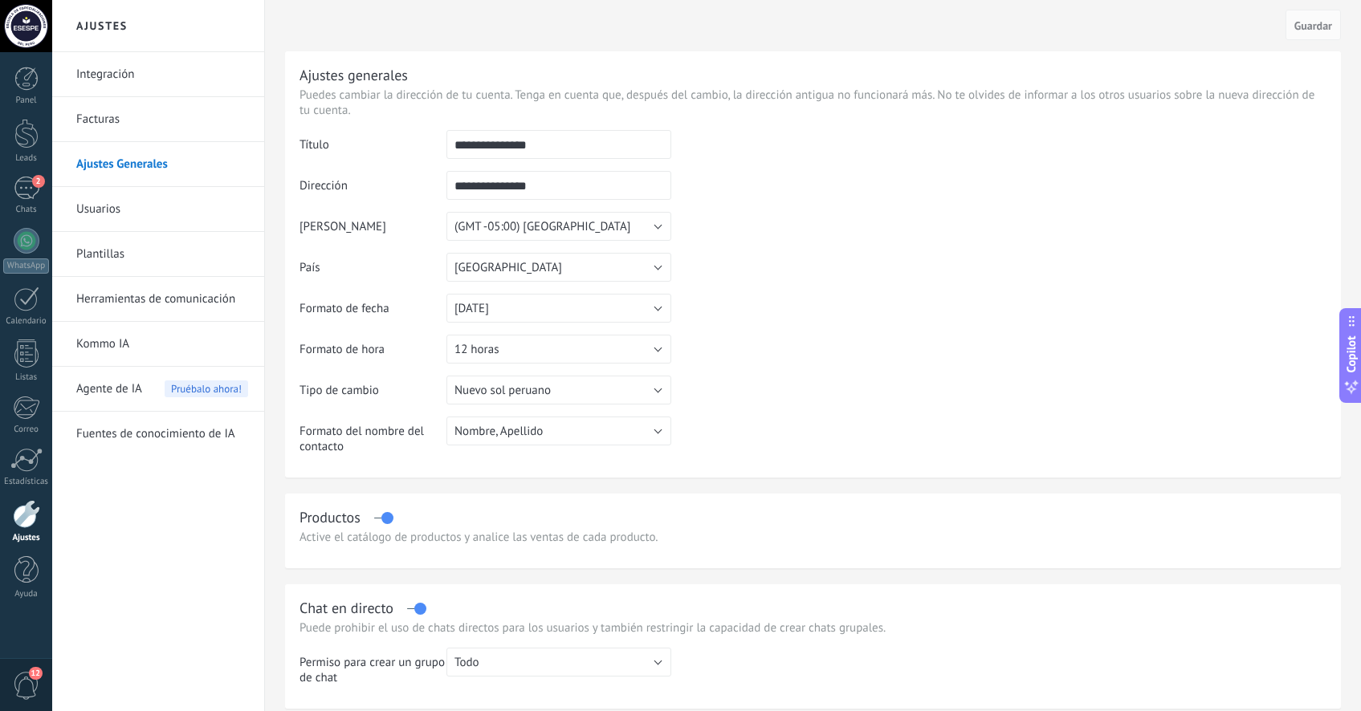 The image size is (1361, 711). I want to click on li: Agente de IA, so click(158, 389).